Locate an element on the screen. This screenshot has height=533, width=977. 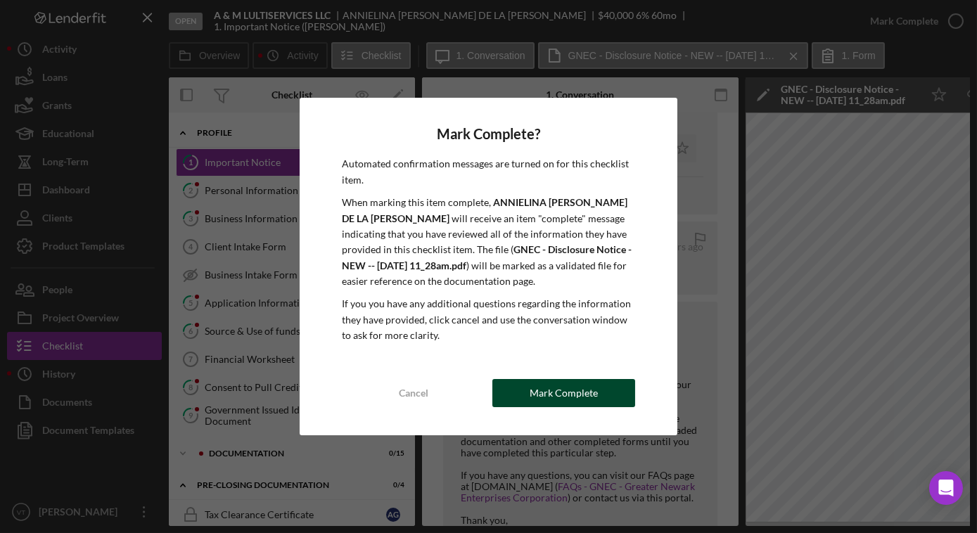
p: Automated confirmation messages are turned on for this checklist item. is located at coordinates (488, 172).